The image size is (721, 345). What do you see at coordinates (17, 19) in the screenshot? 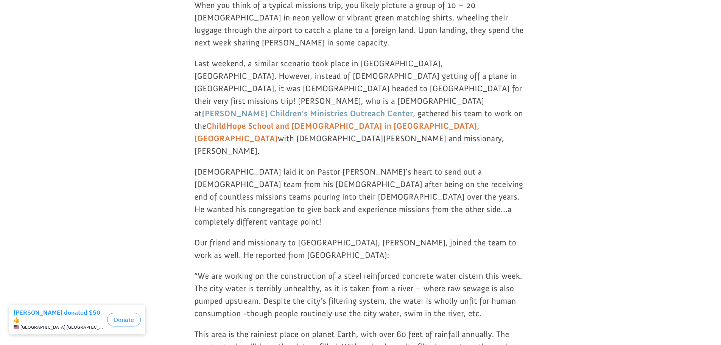
I see `img: emoji thumbsUp` at bounding box center [17, 19].